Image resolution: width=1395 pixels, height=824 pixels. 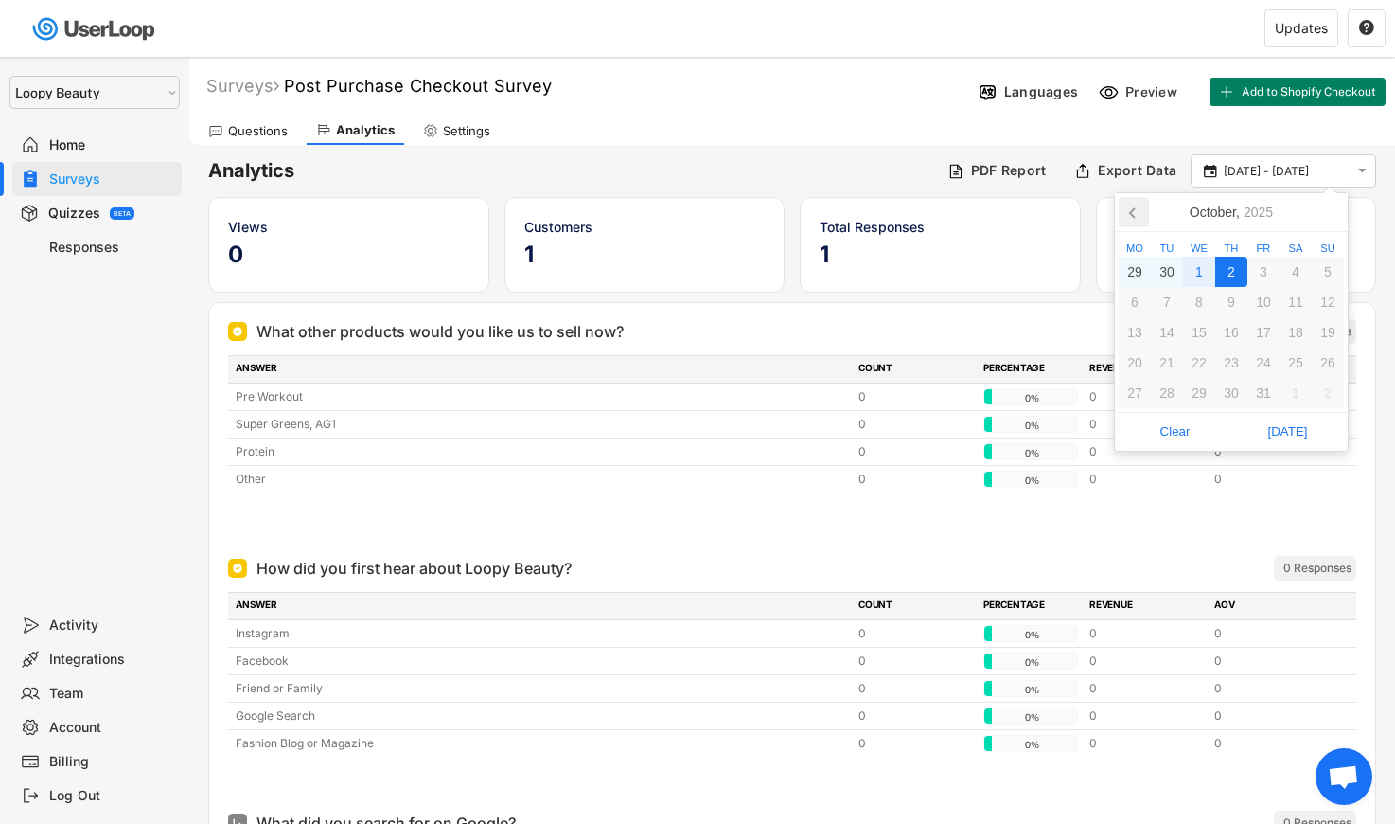 What do you see at coordinates (112, 693) in the screenshot?
I see `div: Team` at bounding box center [112, 693].